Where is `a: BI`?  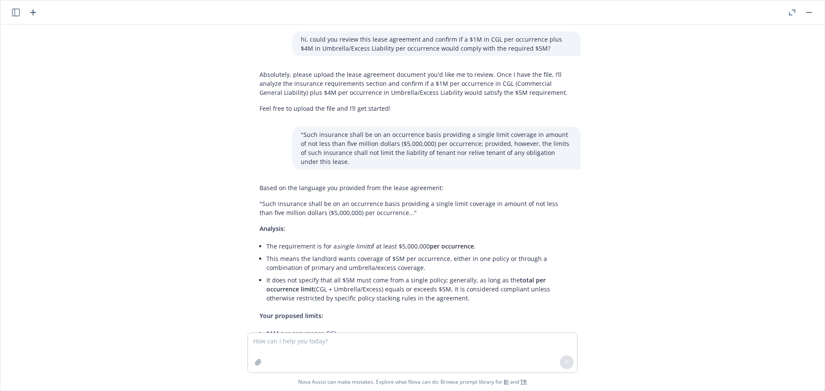 a: BI is located at coordinates (506, 382).